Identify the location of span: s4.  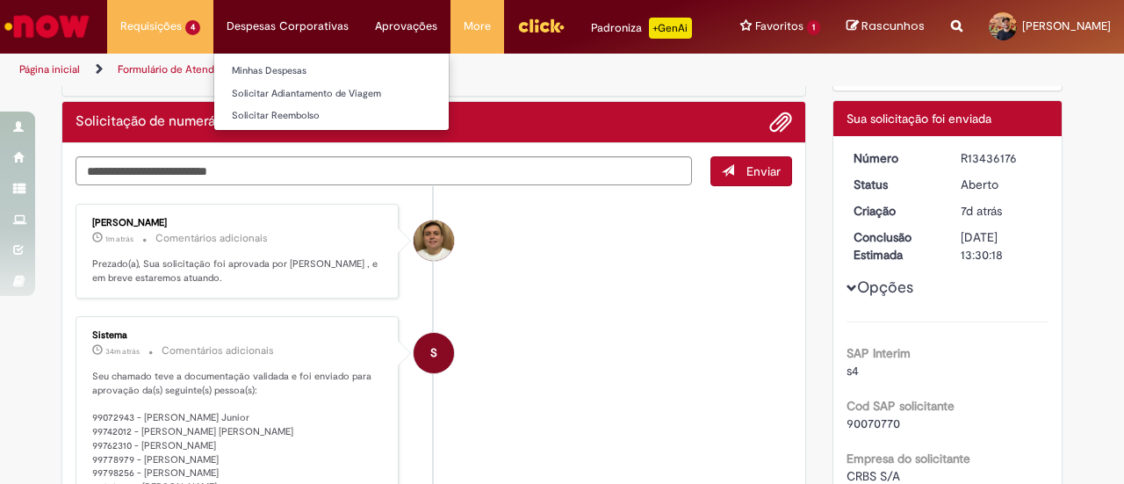
(853, 371).